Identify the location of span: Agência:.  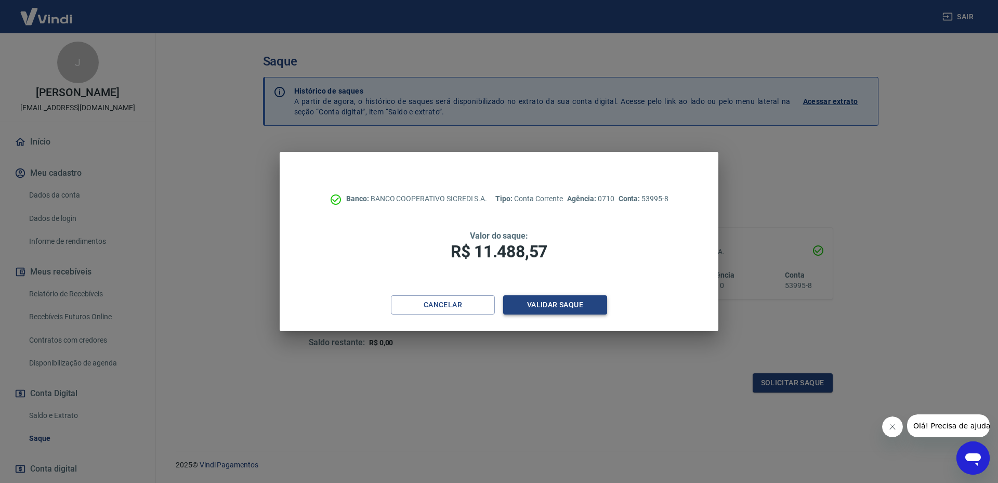
(582, 198).